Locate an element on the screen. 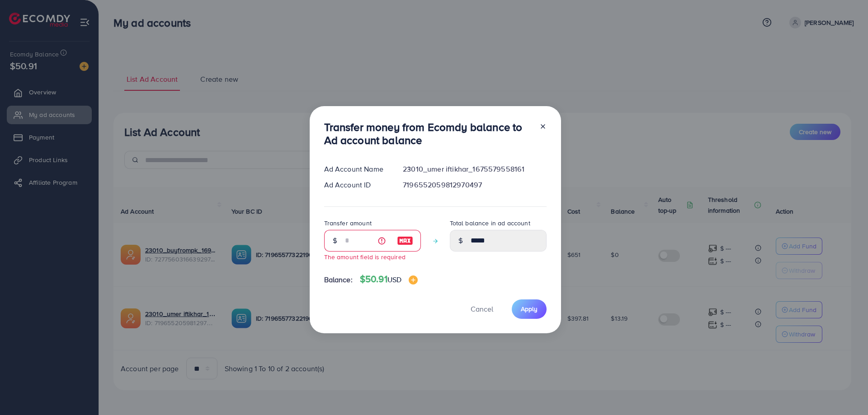  button: Cancel is located at coordinates (482, 309).